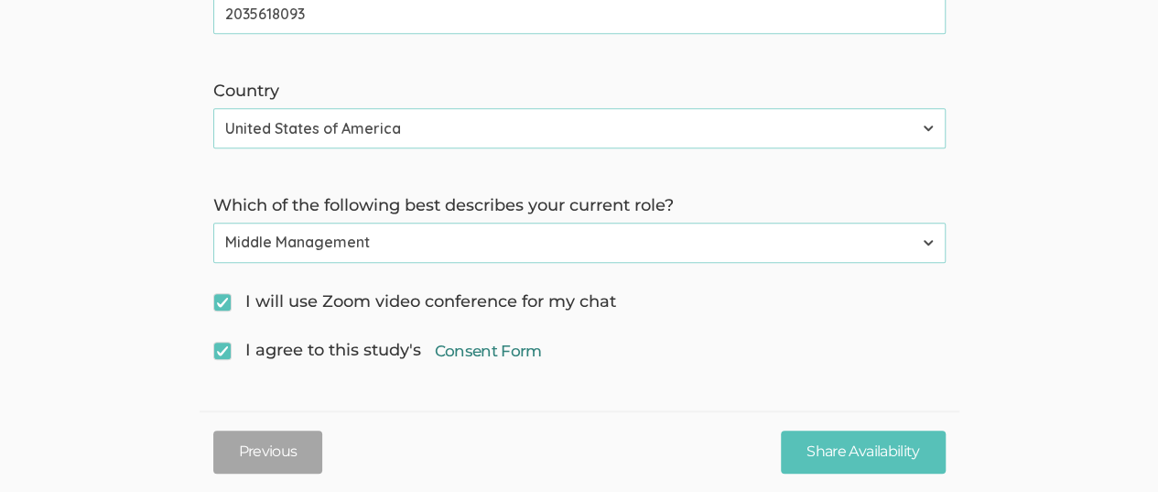  What do you see at coordinates (377, 351) in the screenshot?
I see `span: I agree to this study's` at bounding box center [377, 351].